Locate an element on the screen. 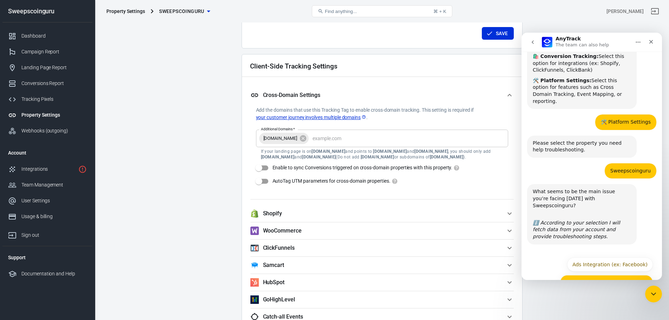 The width and height of the screenshot is (669, 320). button: Find anything...⌘ + K is located at coordinates (382, 11).